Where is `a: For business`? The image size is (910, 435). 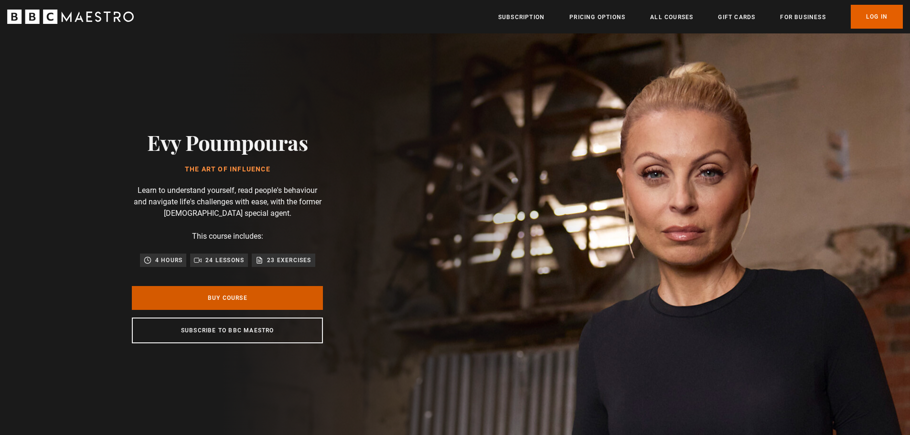 a: For business is located at coordinates (803, 17).